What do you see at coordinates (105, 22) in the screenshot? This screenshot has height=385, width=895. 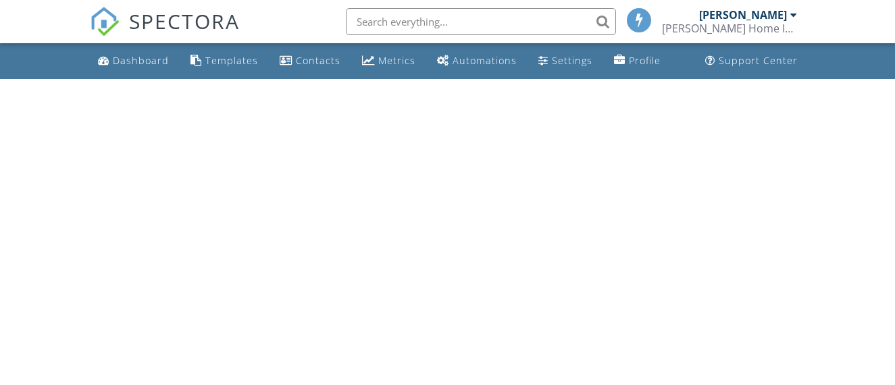 I see `img: The Best Home Inspection Software - Spectora` at bounding box center [105, 22].